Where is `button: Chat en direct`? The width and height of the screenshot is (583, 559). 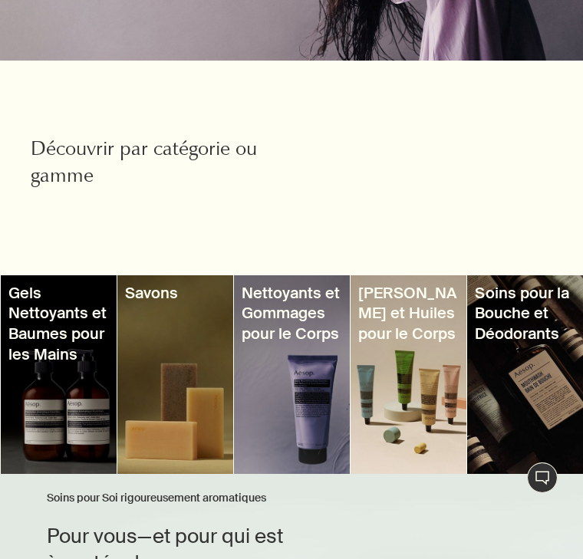 button: Chat en direct is located at coordinates (542, 478).